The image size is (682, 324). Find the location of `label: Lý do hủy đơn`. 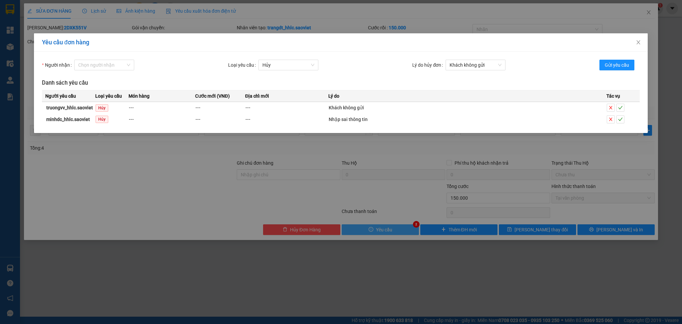

label: Lý do hủy đơn is located at coordinates (429, 65).